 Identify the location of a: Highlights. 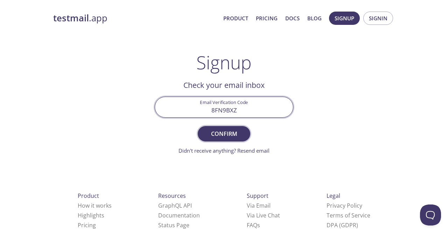
(91, 215).